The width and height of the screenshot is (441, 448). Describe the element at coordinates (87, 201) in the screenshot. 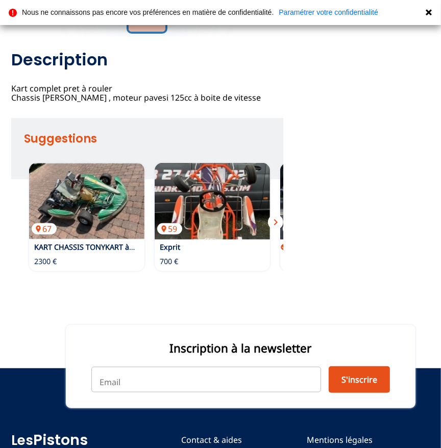

I see `a: KART CHASSIS TONYKART à MOTEUR IAME X3067` at that location.